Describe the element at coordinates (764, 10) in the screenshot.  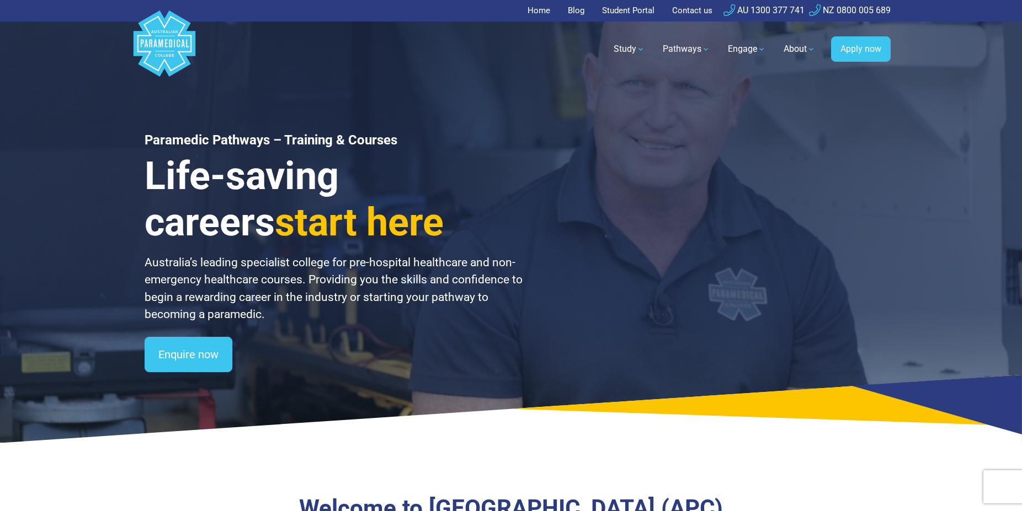
I see `a: AU 1300 377 741` at that location.